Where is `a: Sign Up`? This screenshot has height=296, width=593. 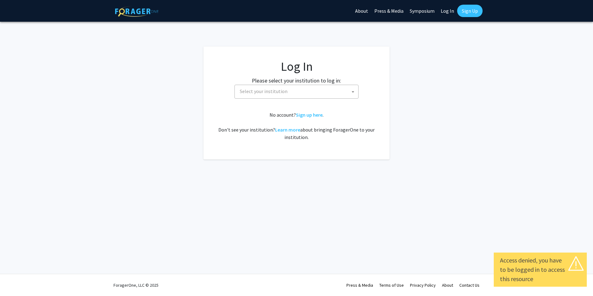
a: Sign Up is located at coordinates (470, 11).